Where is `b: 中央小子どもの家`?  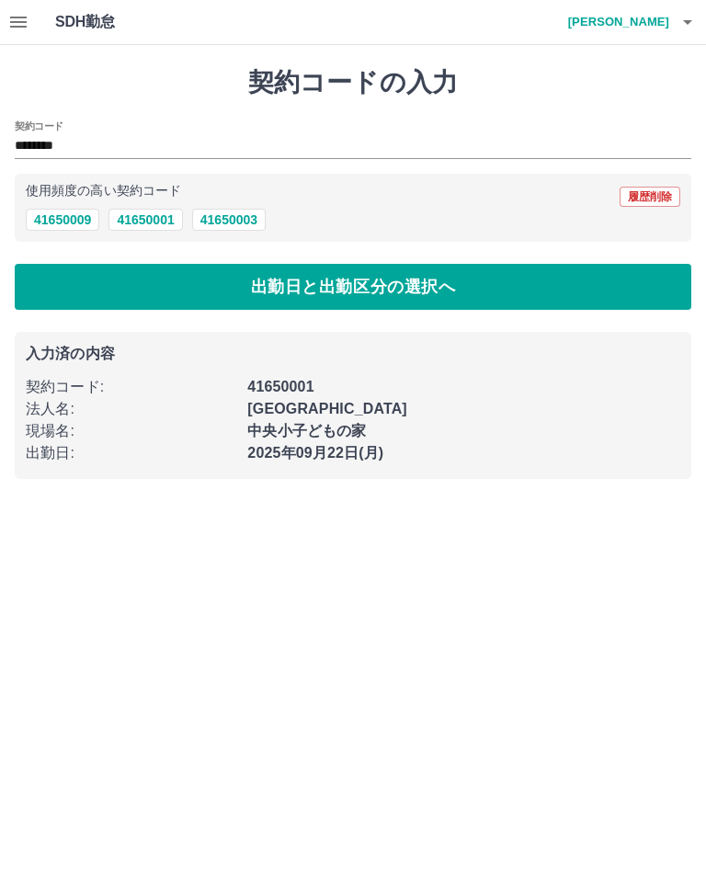
b: 中央小子どもの家 is located at coordinates (306, 430).